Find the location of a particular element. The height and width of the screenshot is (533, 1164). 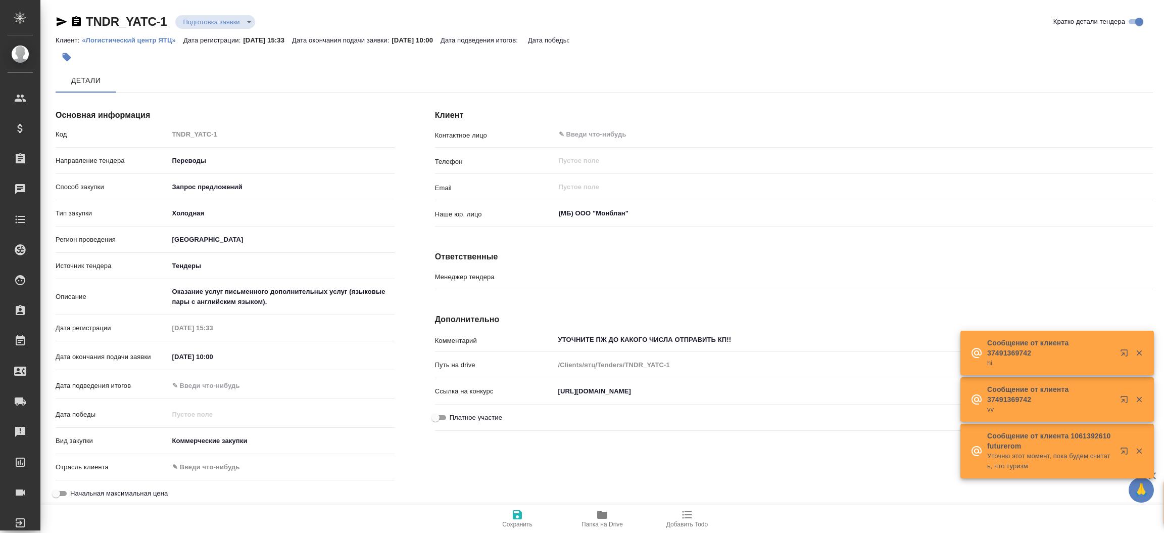

p: Дата победы: is located at coordinates (550, 40).